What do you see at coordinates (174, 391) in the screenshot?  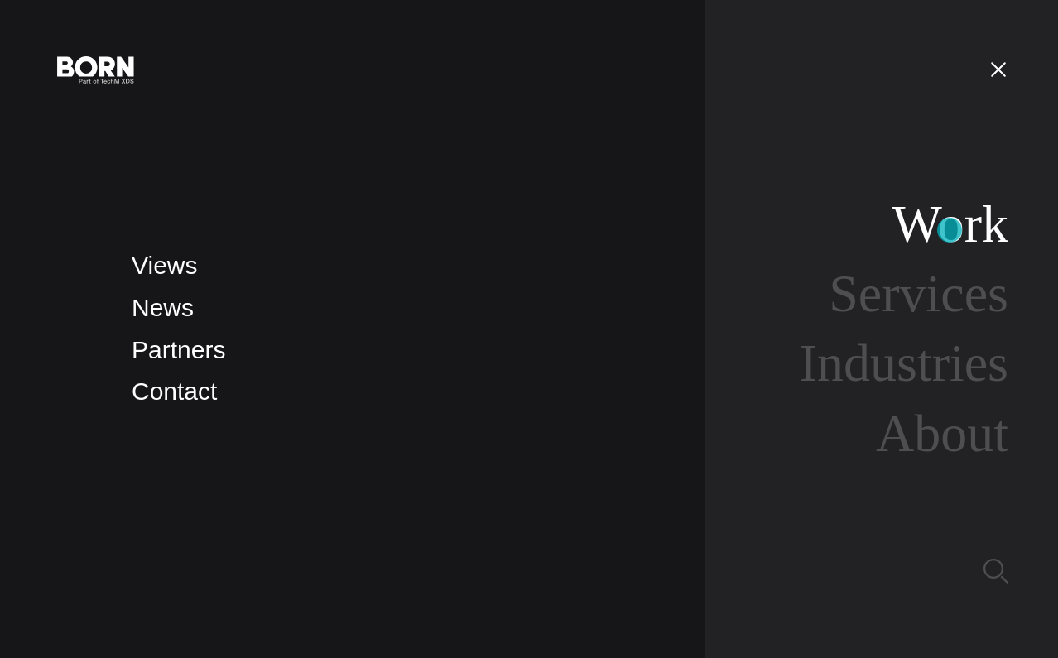 I see `a: Contact` at bounding box center [174, 391].